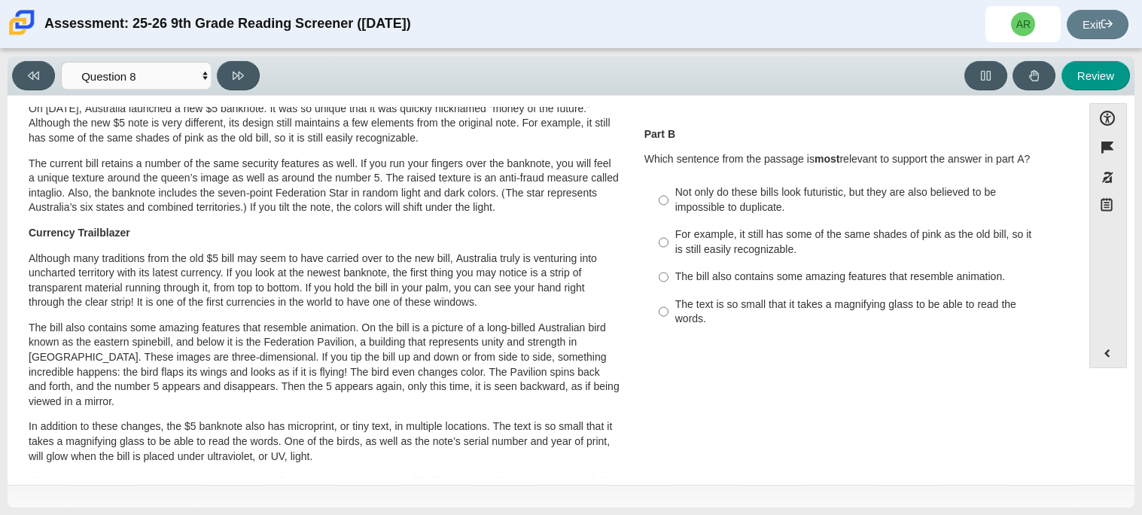 The image size is (1142, 515). I want to click on div: Not only do these bills look futuristic, but they are also believed to be impossible to duplicate., so click(865, 199).